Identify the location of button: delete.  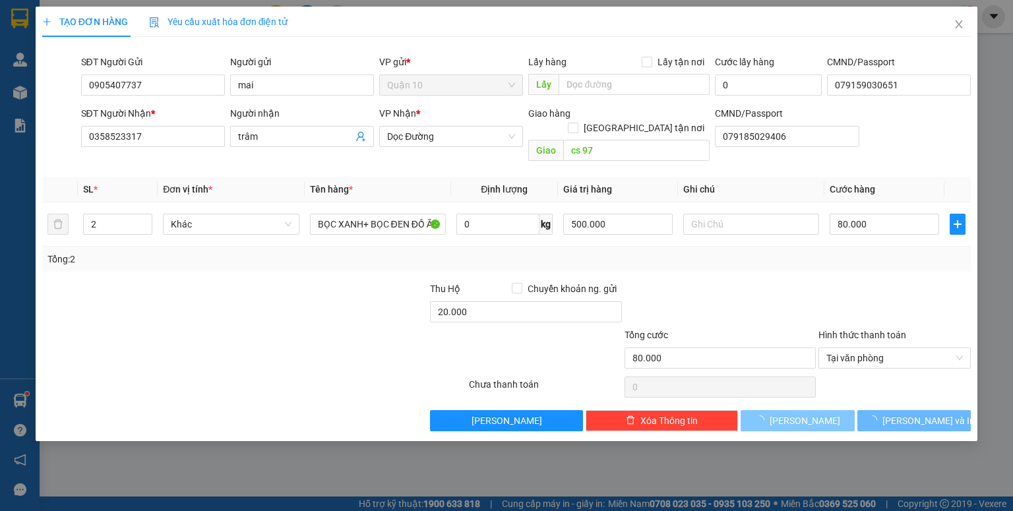
(58, 224).